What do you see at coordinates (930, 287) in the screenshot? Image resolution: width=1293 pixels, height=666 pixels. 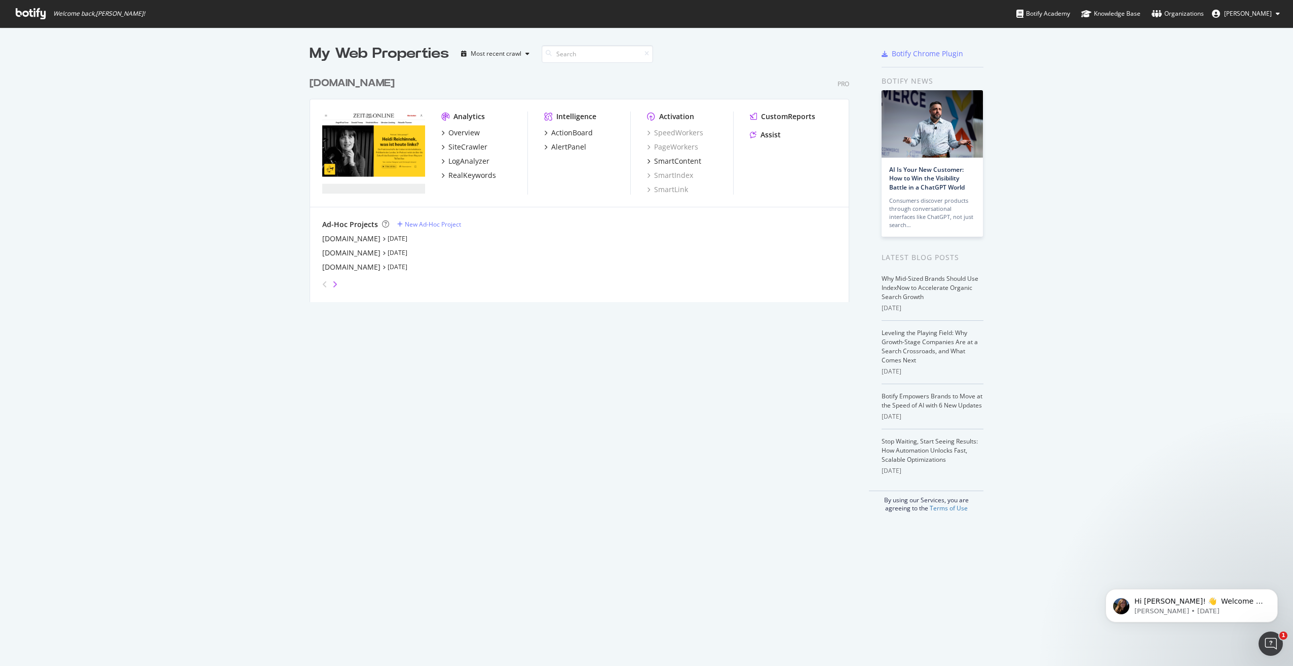 I see `a: Why Mid-Sized Brands Should Use IndexNow to Accelerate Organic Search Growth` at bounding box center [930, 287].